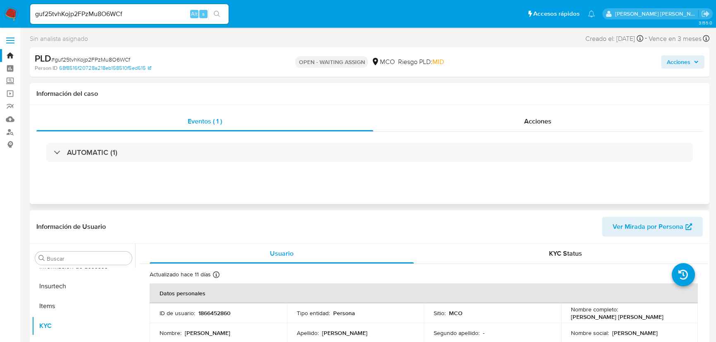 The image size is (716, 342). What do you see at coordinates (332, 62) in the screenshot?
I see `p: OPEN - WAITING ASSIGN` at bounding box center [332, 62].